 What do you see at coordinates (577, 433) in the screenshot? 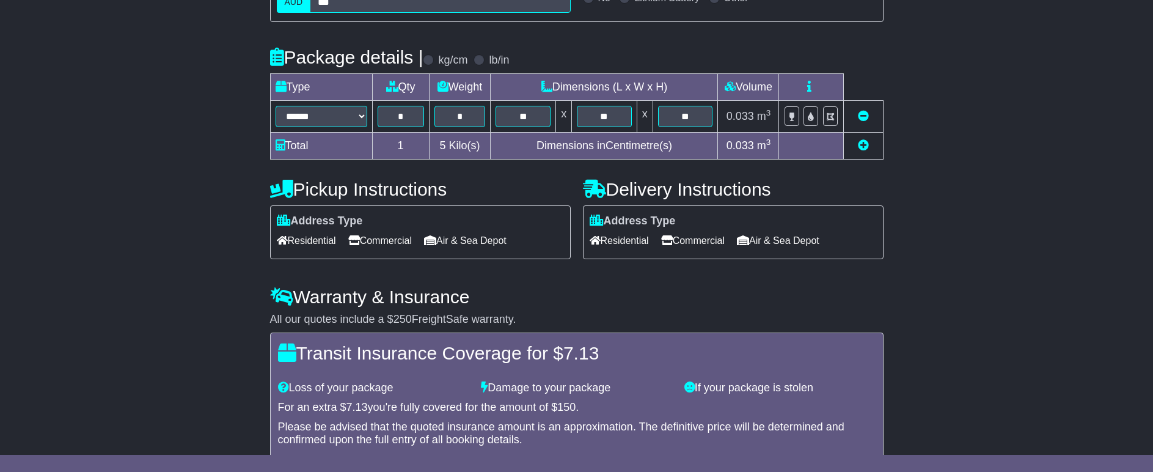
I see `div: Please be advised that the quoted insurance amount is an approximation. The definitive price will...` at bounding box center [577, 433].